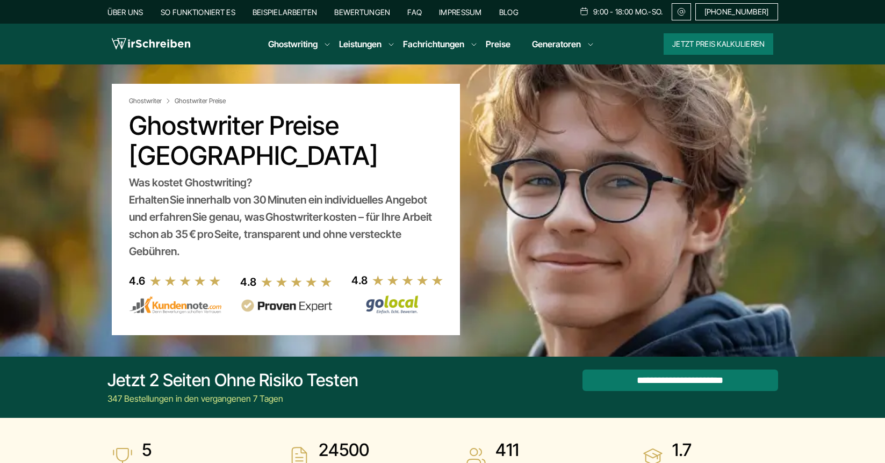 The width and height of the screenshot is (885, 463). What do you see at coordinates (556, 44) in the screenshot?
I see `a: Generatoren` at bounding box center [556, 44].